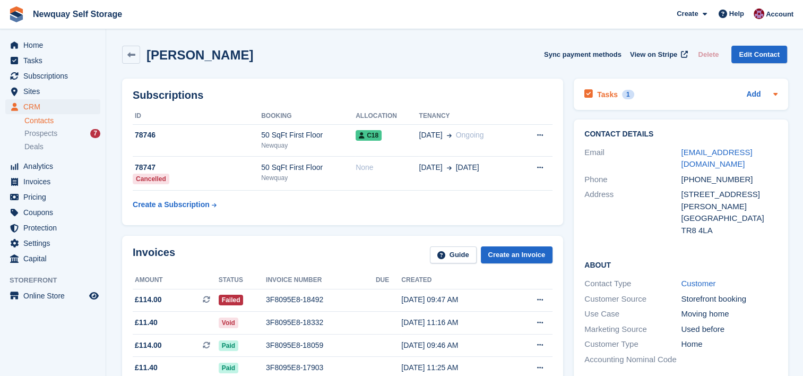 This screenshot has height=376, width=803. What do you see at coordinates (470, 135) in the screenshot?
I see `span: Ongoing` at bounding box center [470, 135].